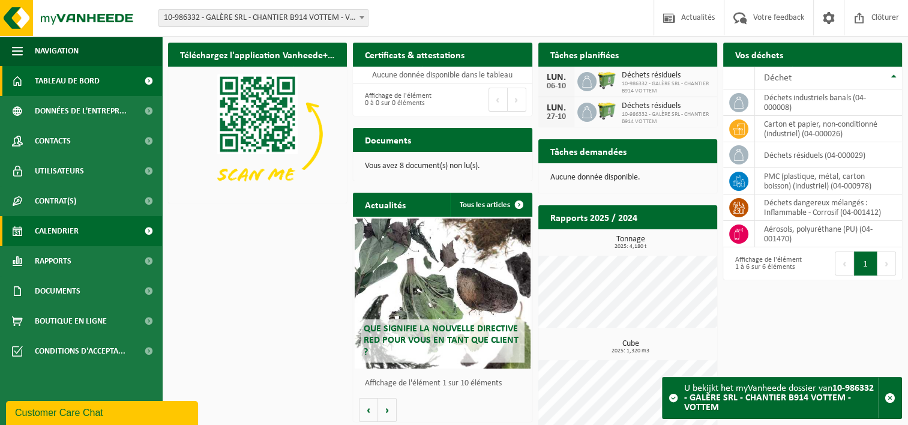  What do you see at coordinates (369, 410) in the screenshot?
I see `button: Vorige` at bounding box center [369, 410].